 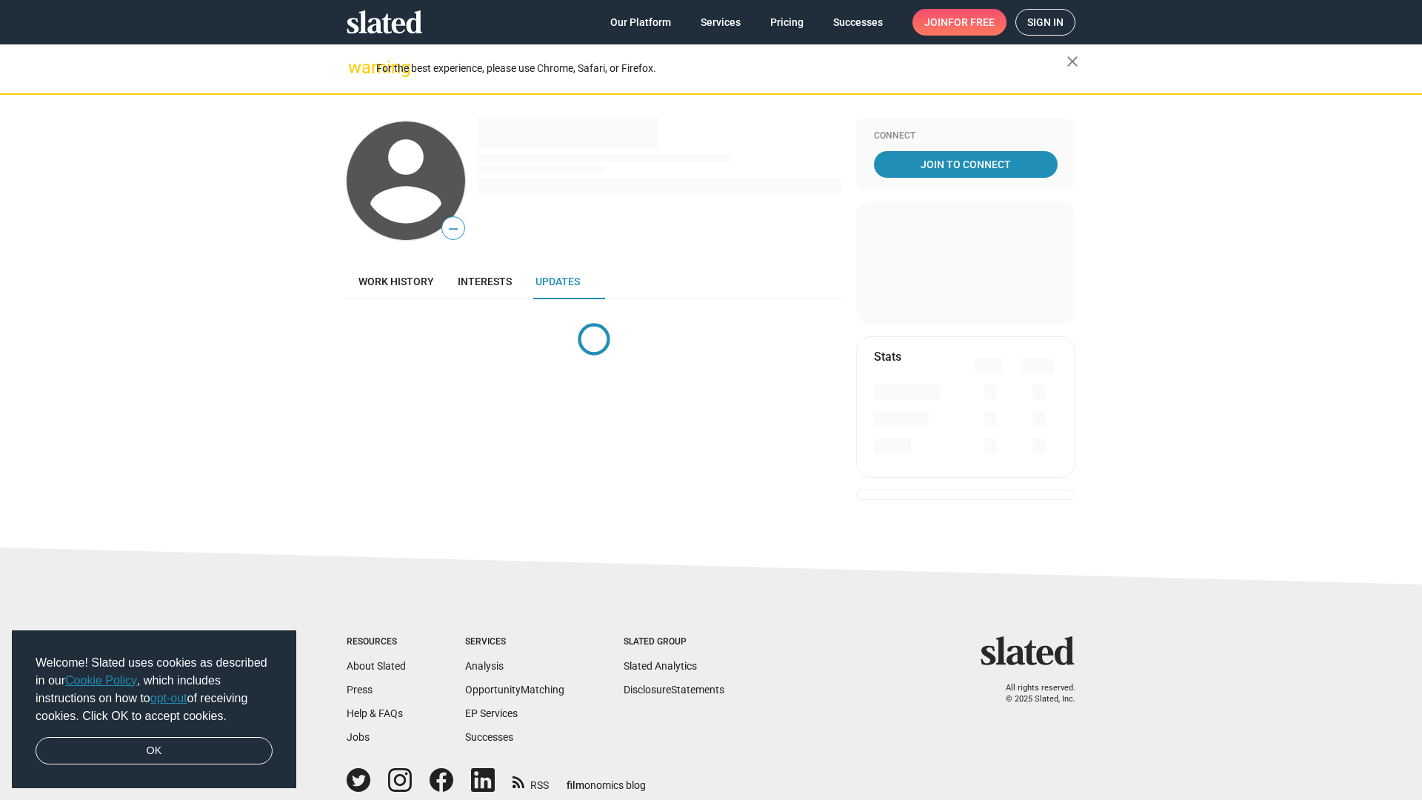 What do you see at coordinates (154, 690) in the screenshot?
I see `span: Welcome! Slated uses cookies as described in our , which includes instructions on how to of recei...` at bounding box center [154, 690].